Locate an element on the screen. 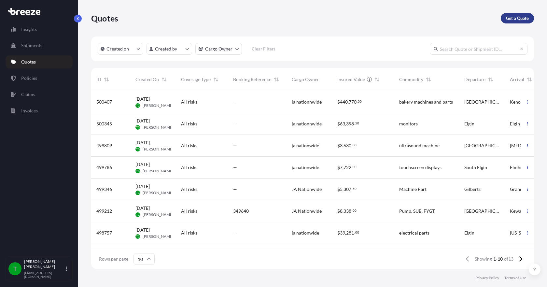  button: createdBy Filter options is located at coordinates (169, 49).